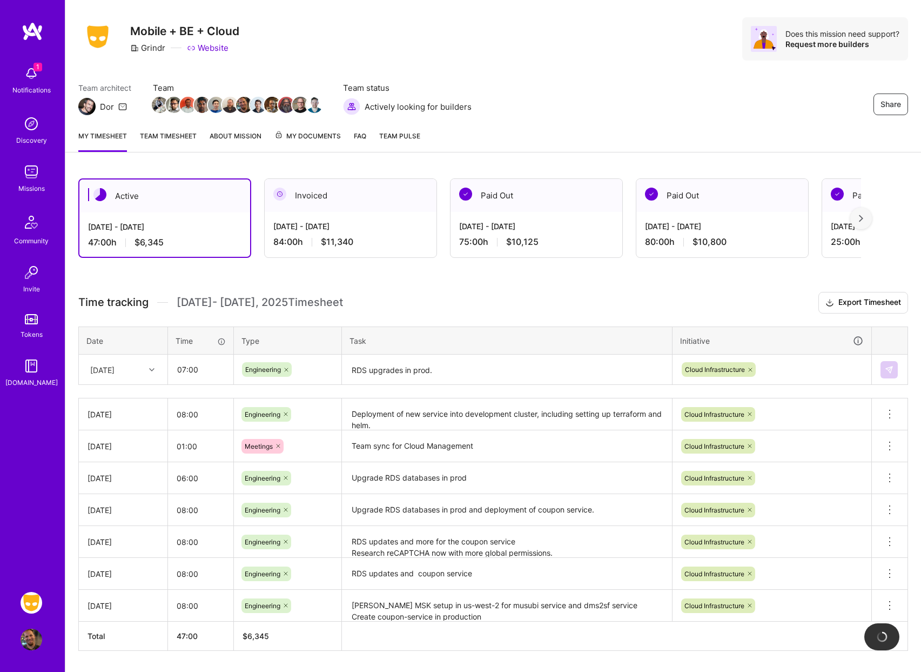 Image resolution: width=921 pixels, height=672 pixels. Describe the element at coordinates (352, 106) in the screenshot. I see `img: Actively looking for builders` at that location.